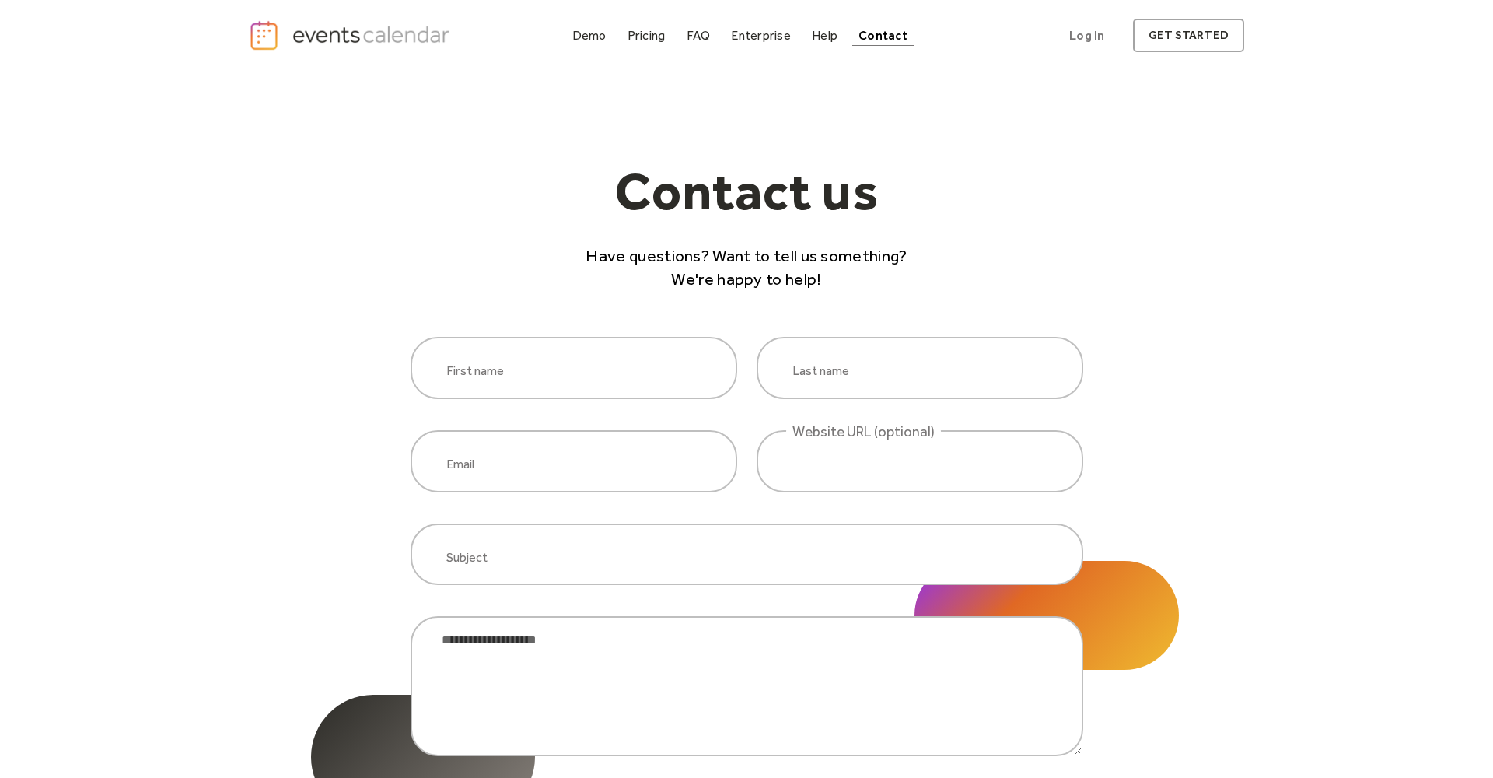 This screenshot has height=778, width=1493. I want to click on a: Demo, so click(589, 35).